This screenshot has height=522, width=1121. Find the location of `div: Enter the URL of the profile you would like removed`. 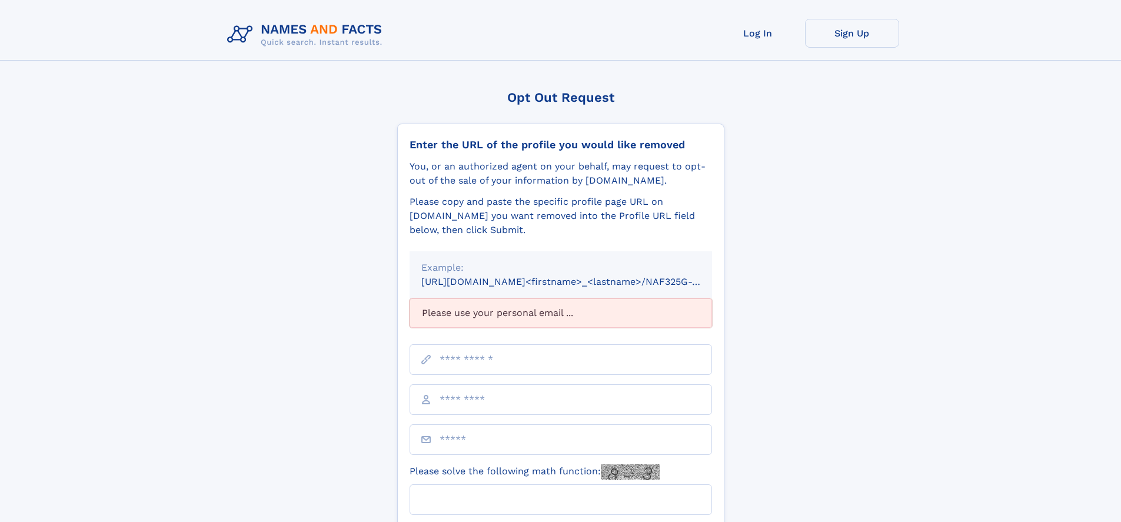

div: Enter the URL of the profile you would like removed is located at coordinates (561, 145).